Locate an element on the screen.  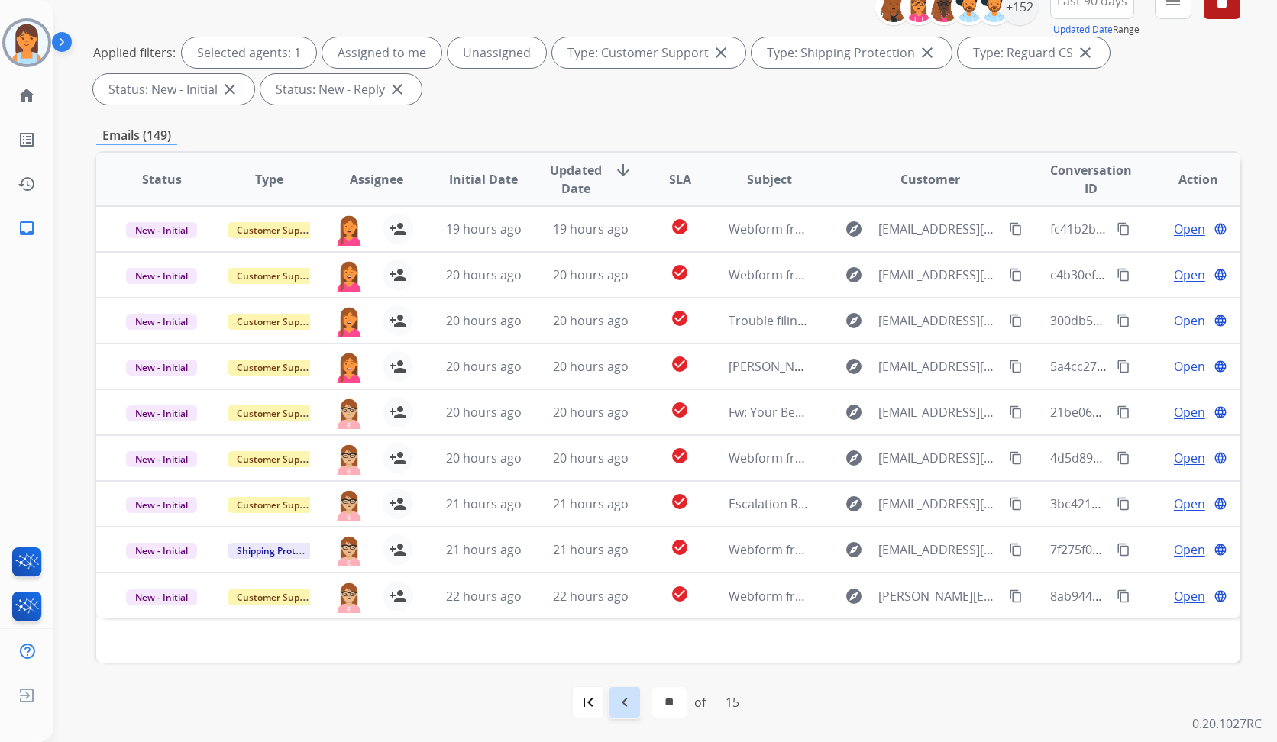
button: Updated Date is located at coordinates (1083, 30).